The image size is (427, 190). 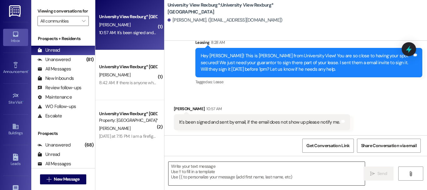 What do you see at coordinates (57, 106) in the screenshot?
I see `div: WO Follow-ups` at bounding box center [57, 106].